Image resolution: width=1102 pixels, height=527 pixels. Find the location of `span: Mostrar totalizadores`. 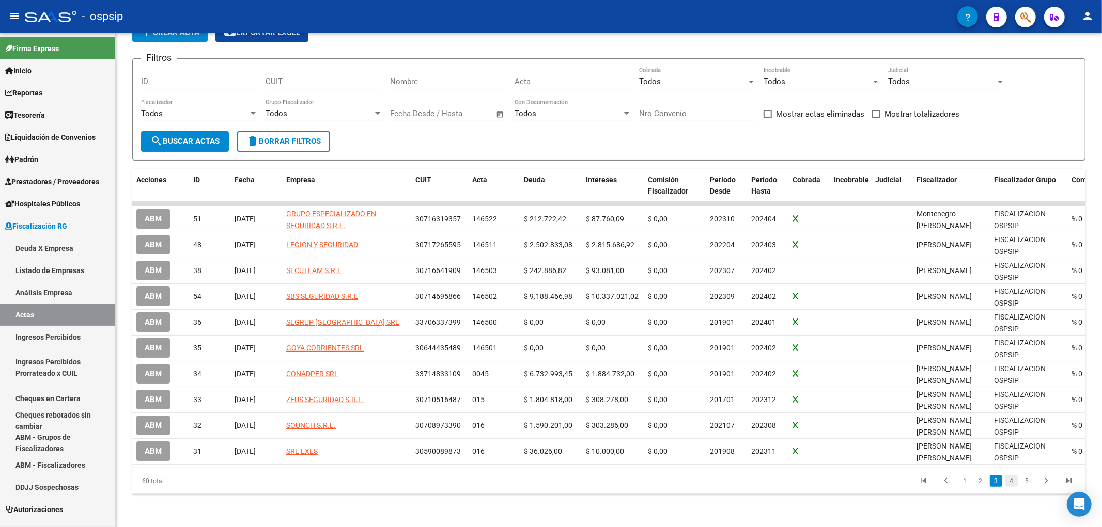

span: Mostrar totalizadores is located at coordinates (921, 114).